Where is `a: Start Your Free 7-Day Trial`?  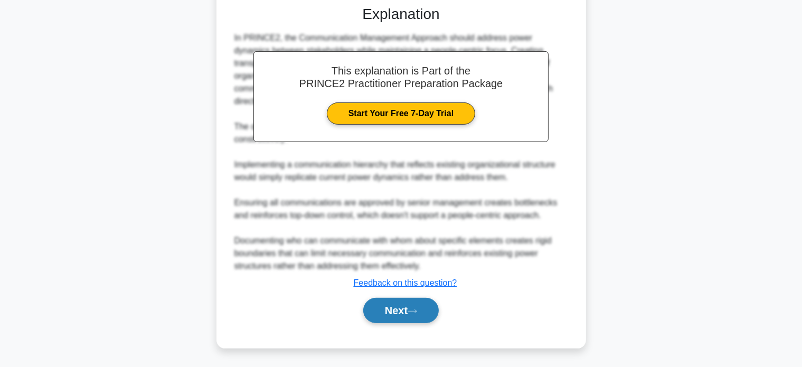
a: Start Your Free 7-Day Trial is located at coordinates (401, 114).